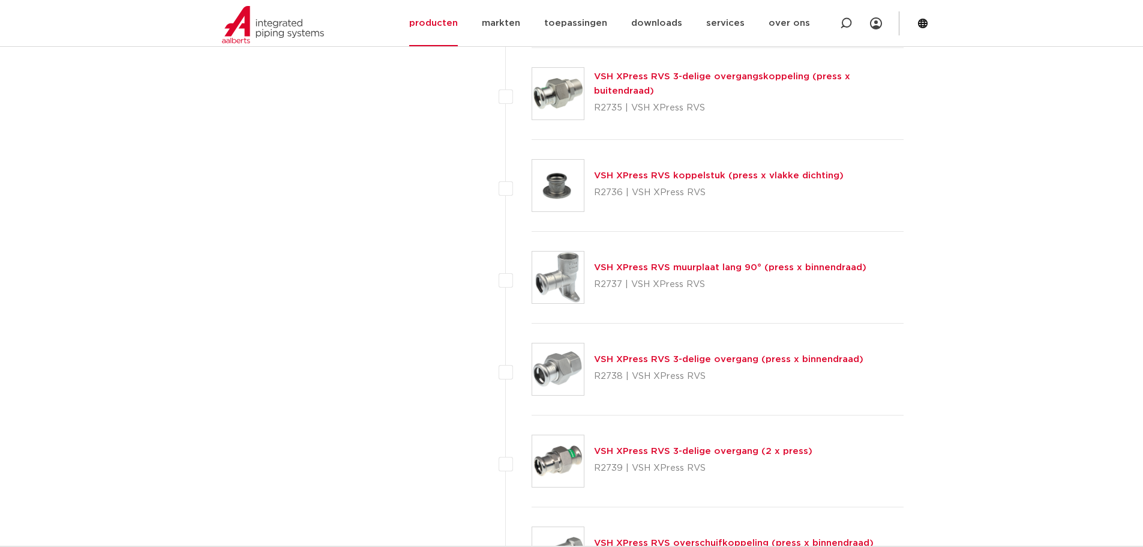 The height and width of the screenshot is (547, 1143). I want to click on p: R2738 | VSH XPress RVS, so click(729, 376).